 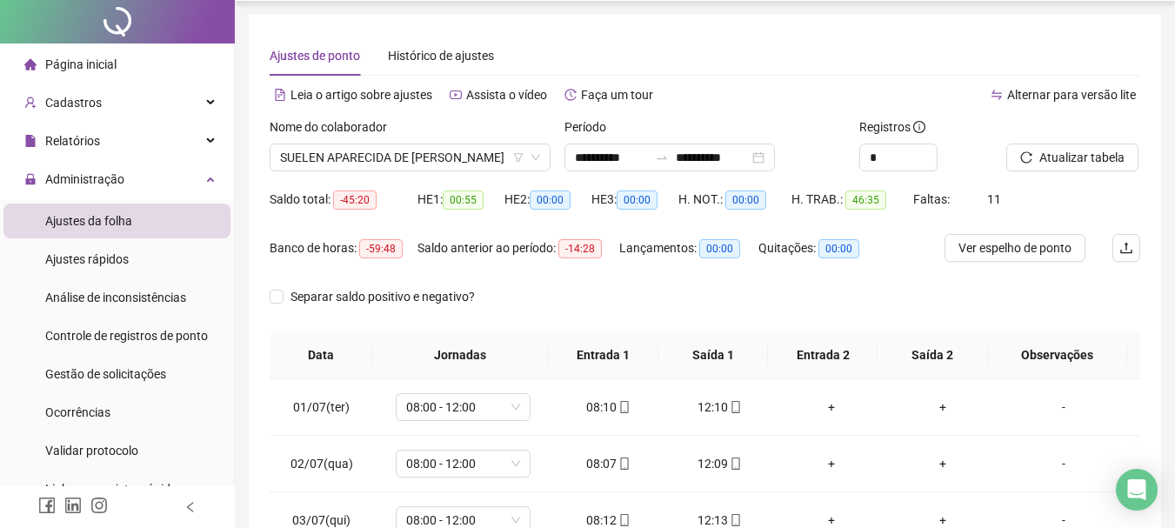 I want to click on label: Período, so click(x=591, y=127).